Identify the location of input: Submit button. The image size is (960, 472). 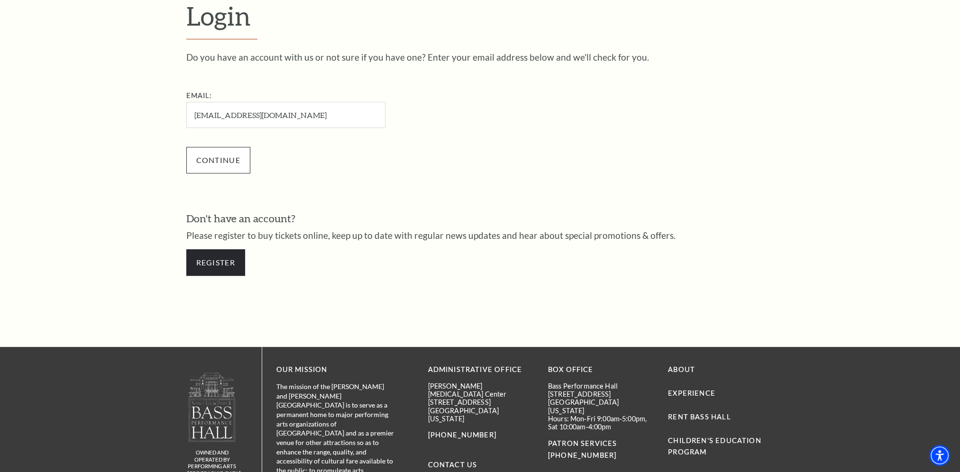
(218, 160).